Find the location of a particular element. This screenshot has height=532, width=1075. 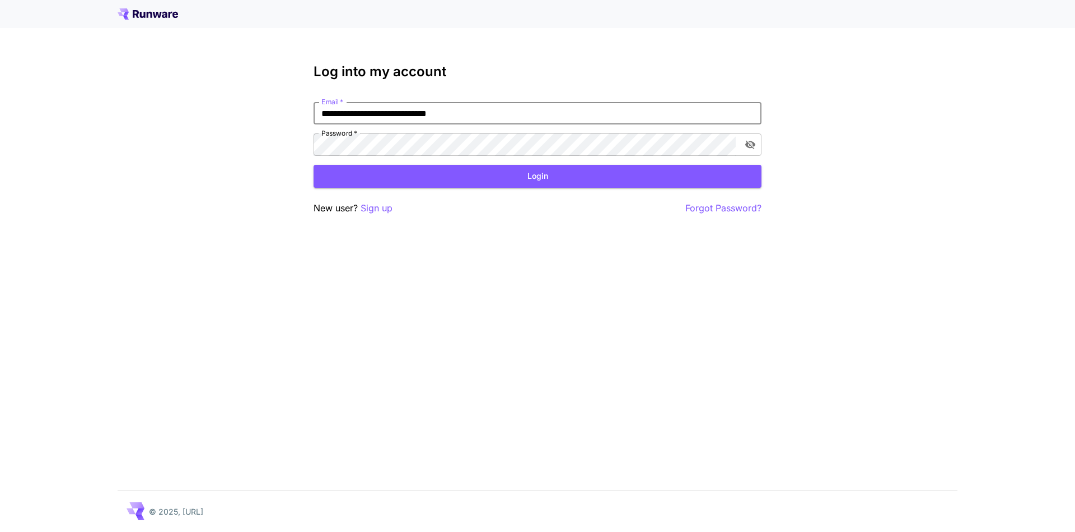

button: Sign up is located at coordinates (376, 208).